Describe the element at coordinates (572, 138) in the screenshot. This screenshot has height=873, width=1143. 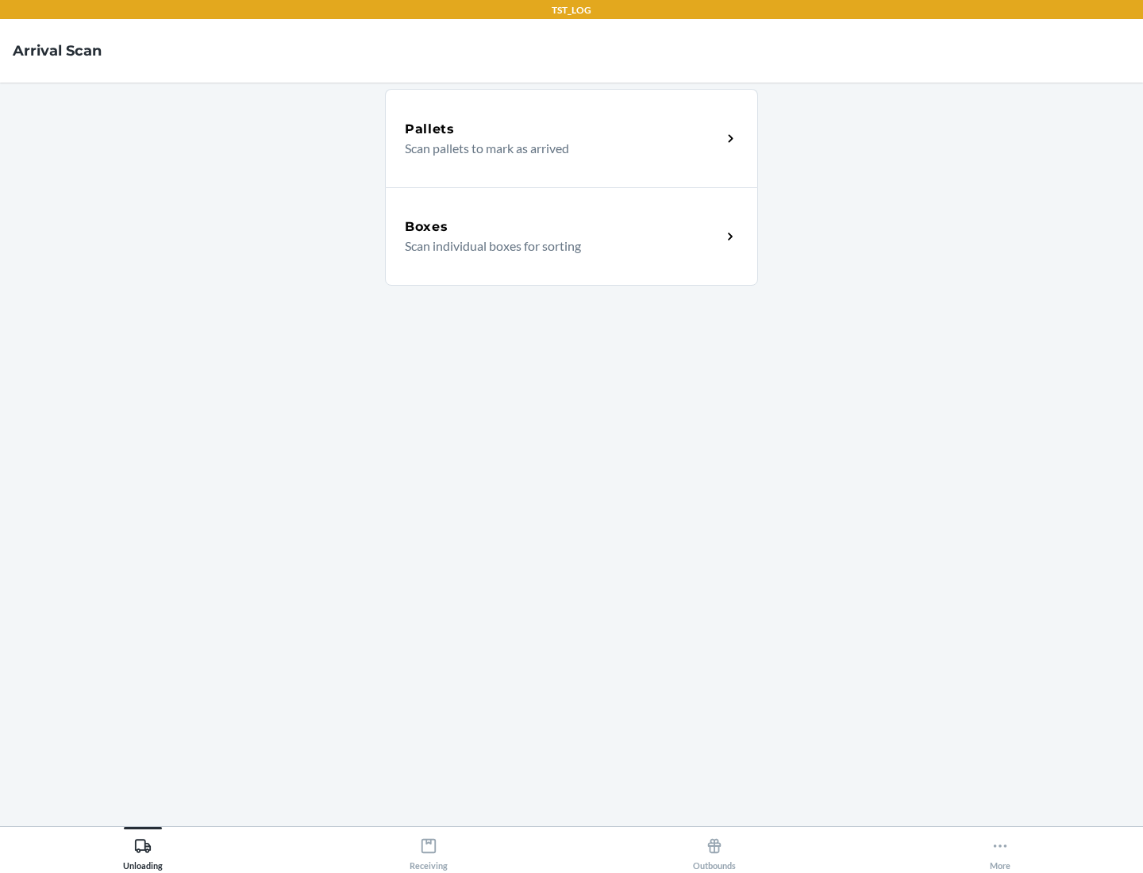
I see `a: PalletsScan pallets to mark as arrived` at that location.